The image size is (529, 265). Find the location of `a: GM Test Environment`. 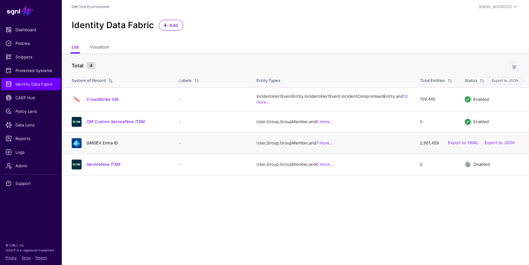

a: GM Test Environment is located at coordinates (91, 6).